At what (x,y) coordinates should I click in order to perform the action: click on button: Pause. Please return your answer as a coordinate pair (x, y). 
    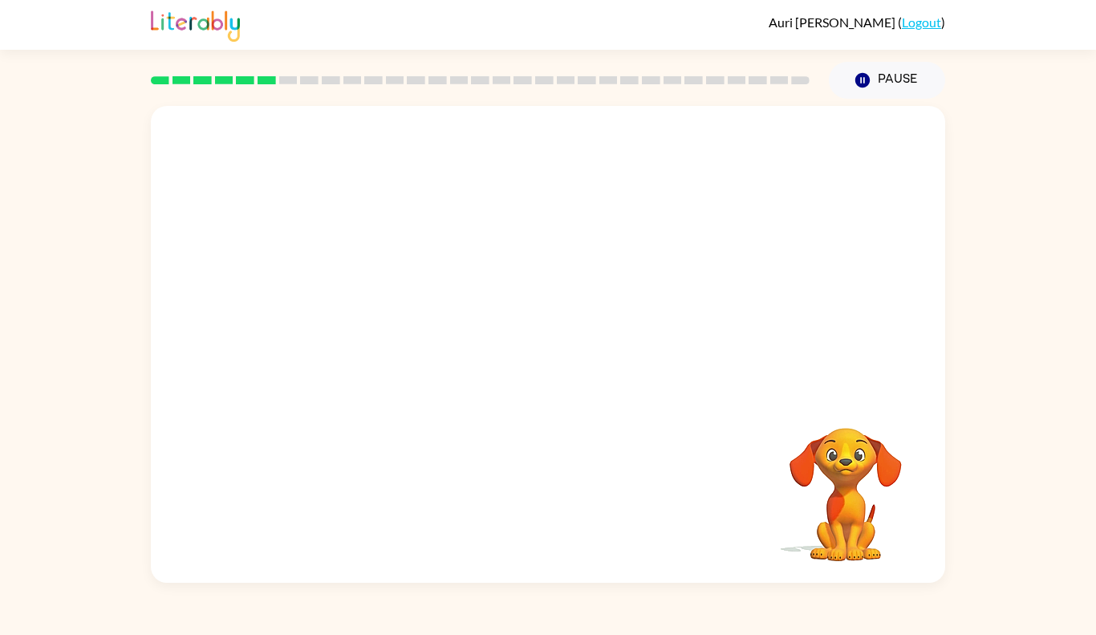
    Looking at the image, I should click on (887, 80).